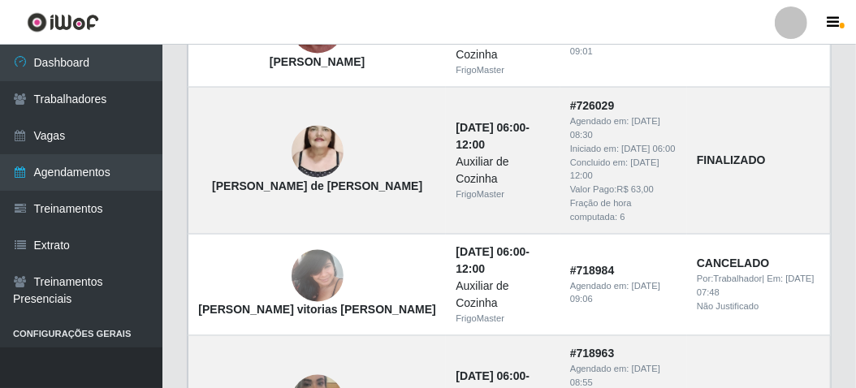 The height and width of the screenshot is (388, 856). Describe the element at coordinates (624, 210) in the screenshot. I see `div: Fração de hora computada: 6` at that location.